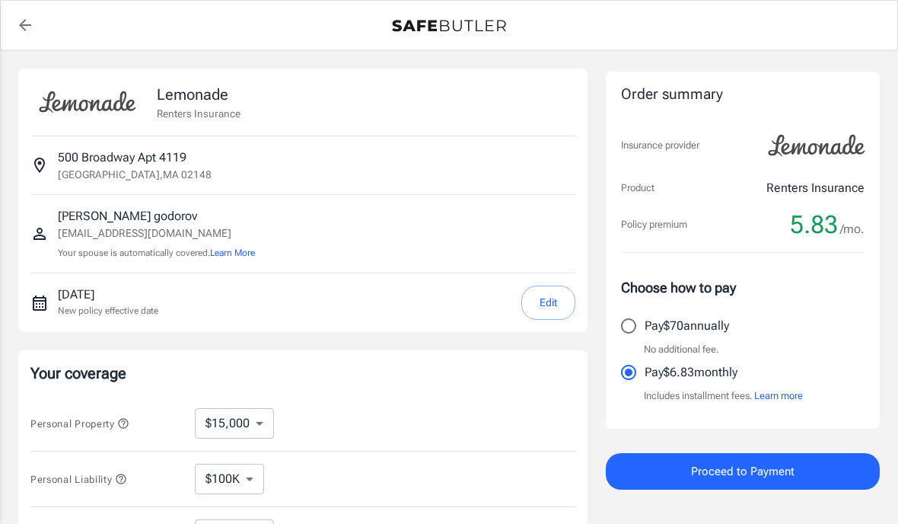  Describe the element at coordinates (232, 253) in the screenshot. I see `button: Learn More` at that location.